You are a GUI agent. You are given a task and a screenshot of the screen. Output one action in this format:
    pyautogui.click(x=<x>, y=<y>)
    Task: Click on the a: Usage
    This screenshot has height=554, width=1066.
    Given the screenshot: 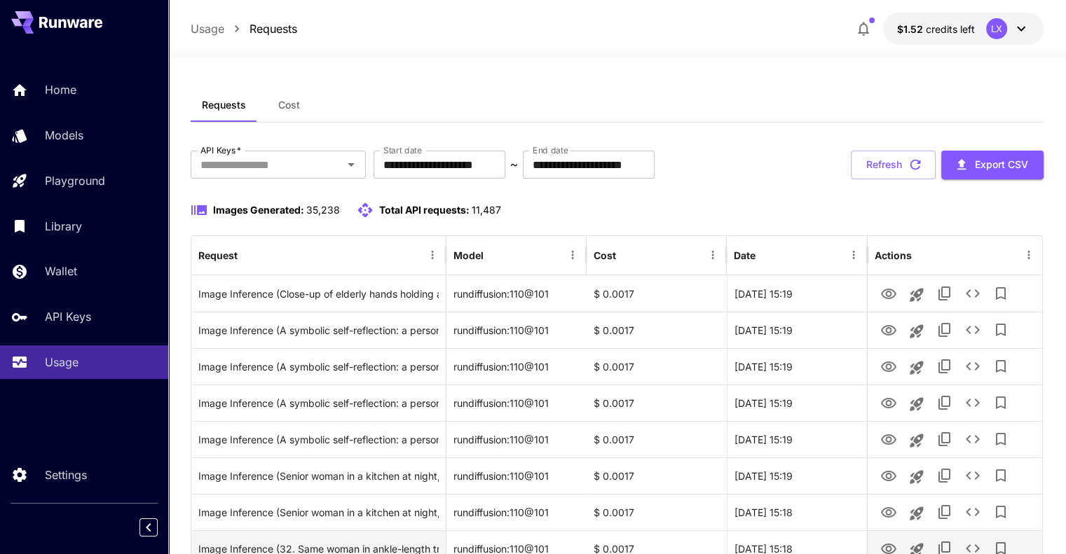 What is the action you would take?
    pyautogui.click(x=207, y=29)
    